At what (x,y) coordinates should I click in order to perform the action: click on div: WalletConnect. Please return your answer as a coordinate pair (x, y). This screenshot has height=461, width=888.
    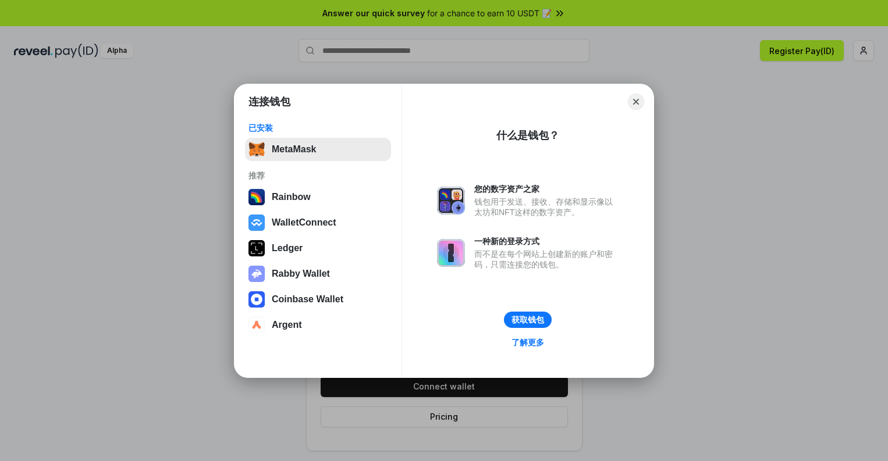
    Looking at the image, I should click on (304, 223).